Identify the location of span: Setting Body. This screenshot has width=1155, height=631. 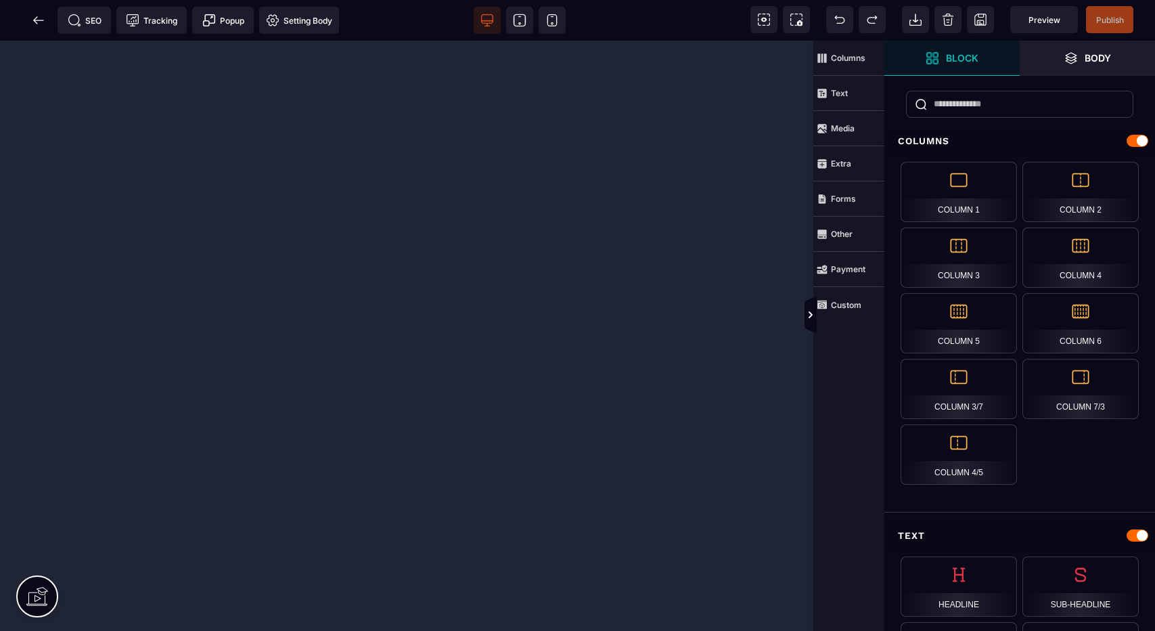
(299, 20).